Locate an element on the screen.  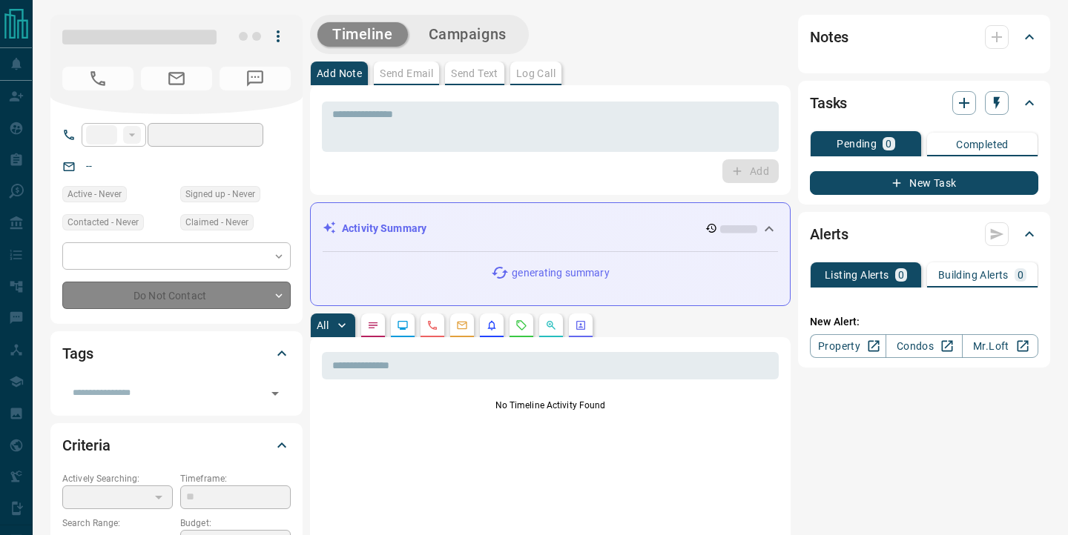
svg: Listing Alerts is located at coordinates (492, 326).